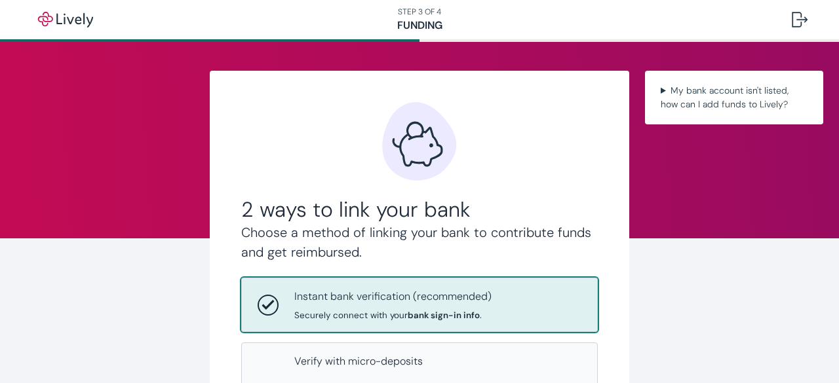  I want to click on h4: Choose a method of linking your bank to contribute funds and get reimbursed., so click(419, 242).